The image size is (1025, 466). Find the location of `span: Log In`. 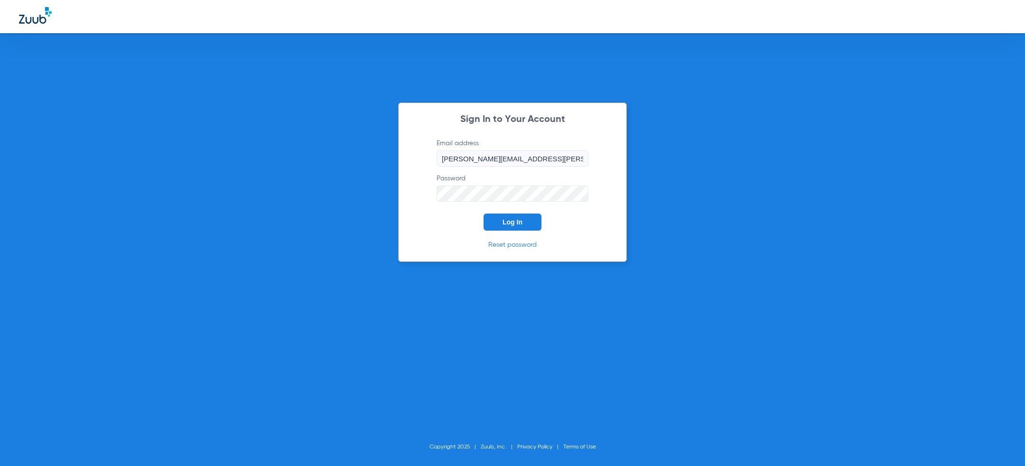

span: Log In is located at coordinates (512, 222).